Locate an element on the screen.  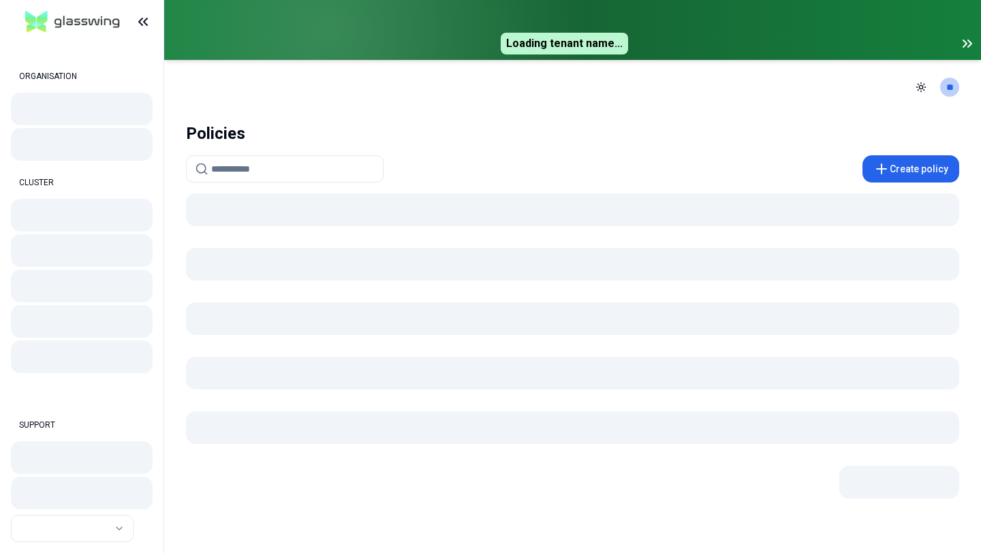
div: SUPPORT is located at coordinates (82, 425).